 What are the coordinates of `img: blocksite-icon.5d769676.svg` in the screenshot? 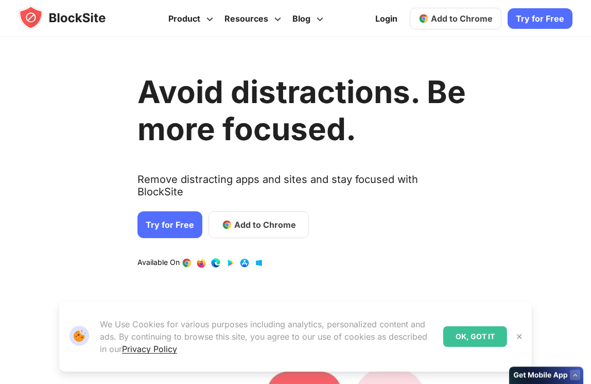 It's located at (72, 18).